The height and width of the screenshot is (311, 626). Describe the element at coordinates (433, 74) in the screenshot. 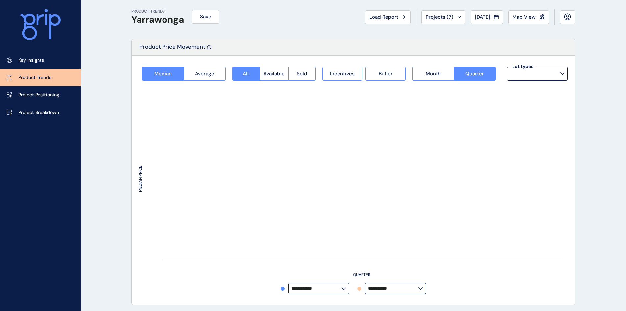

I see `span: Month` at that location.